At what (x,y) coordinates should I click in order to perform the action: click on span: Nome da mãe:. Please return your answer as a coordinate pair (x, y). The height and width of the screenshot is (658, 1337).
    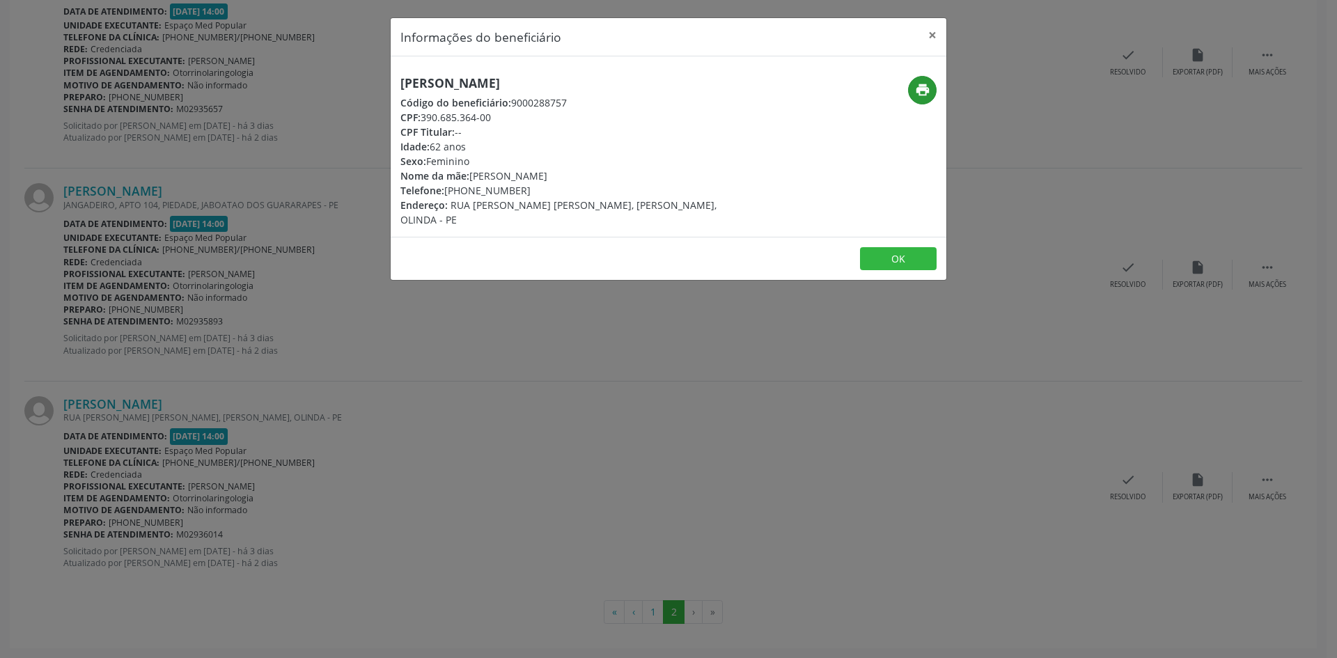
    Looking at the image, I should click on (434, 175).